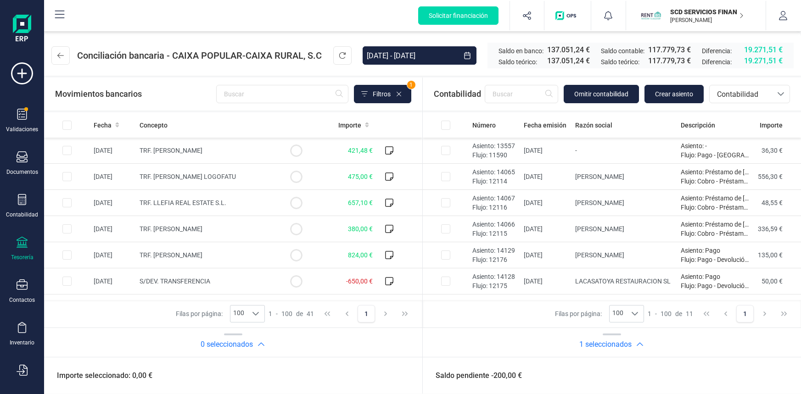  Describe the element at coordinates (227, 345) in the screenshot. I see `h2: 0 seleccionados` at that location.